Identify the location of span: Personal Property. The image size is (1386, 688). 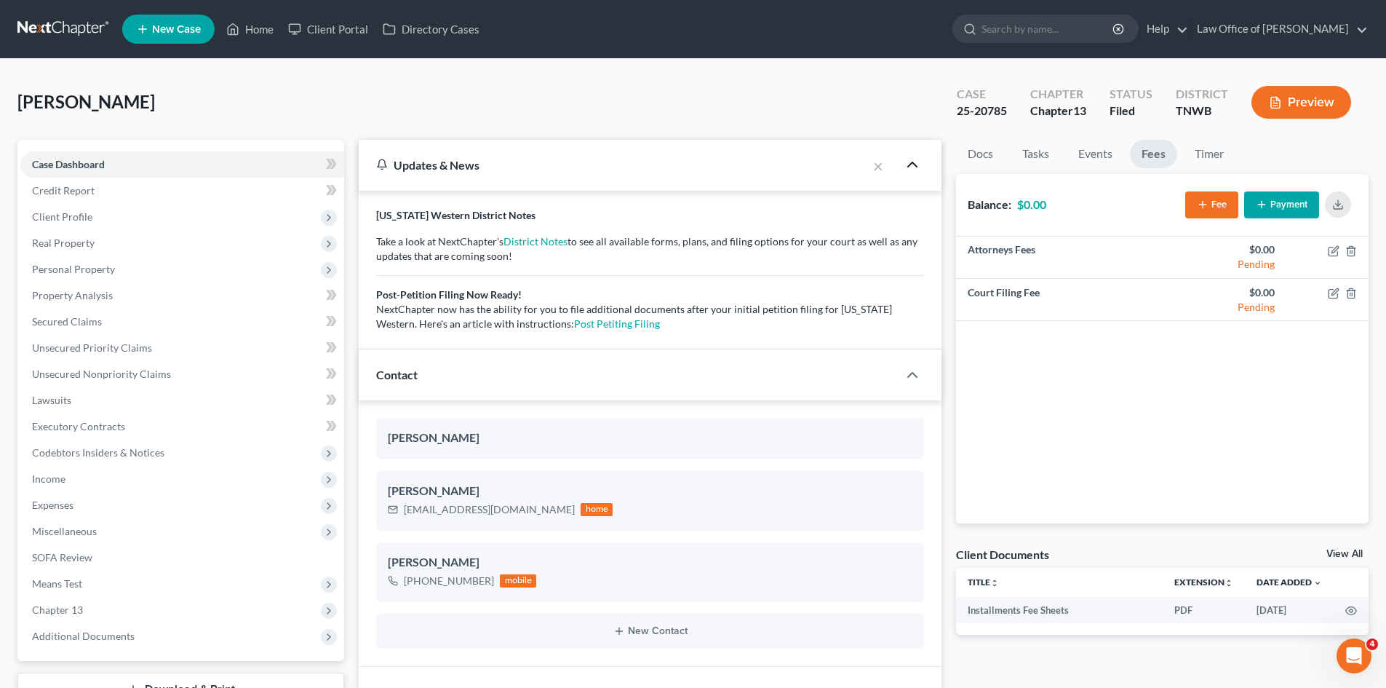
(73, 269).